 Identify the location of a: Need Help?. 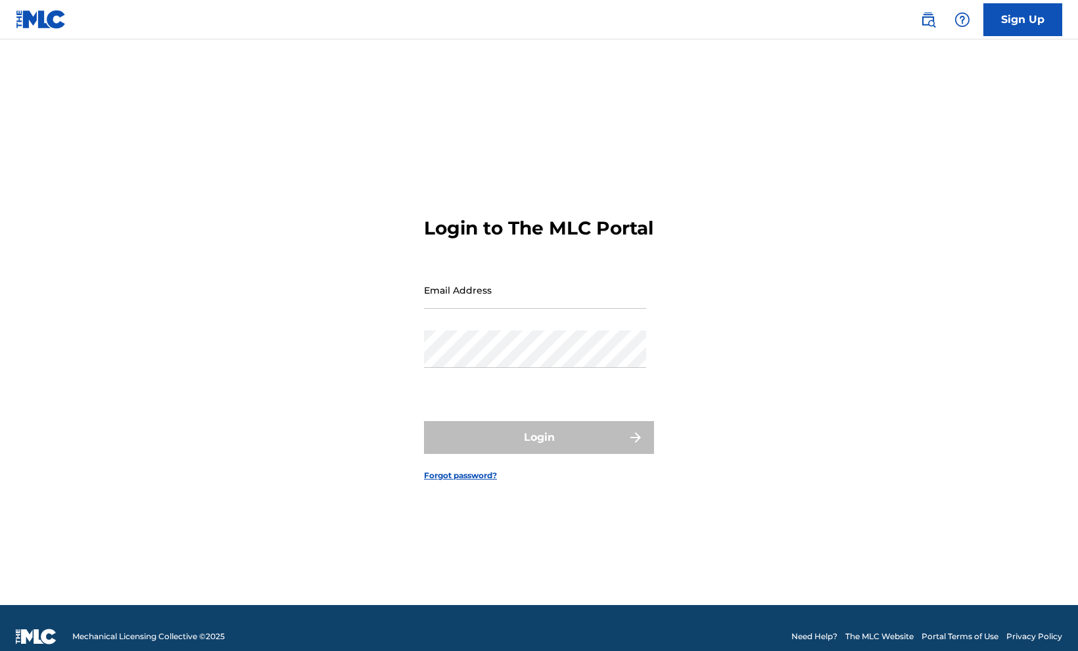
(814, 637).